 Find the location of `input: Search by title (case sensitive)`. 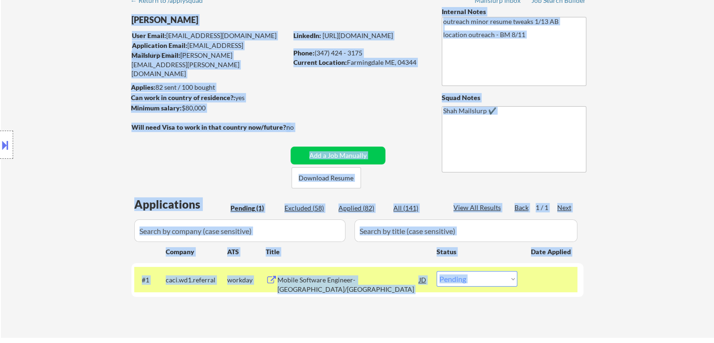

input: Search by title (case sensitive) is located at coordinates (466, 231).